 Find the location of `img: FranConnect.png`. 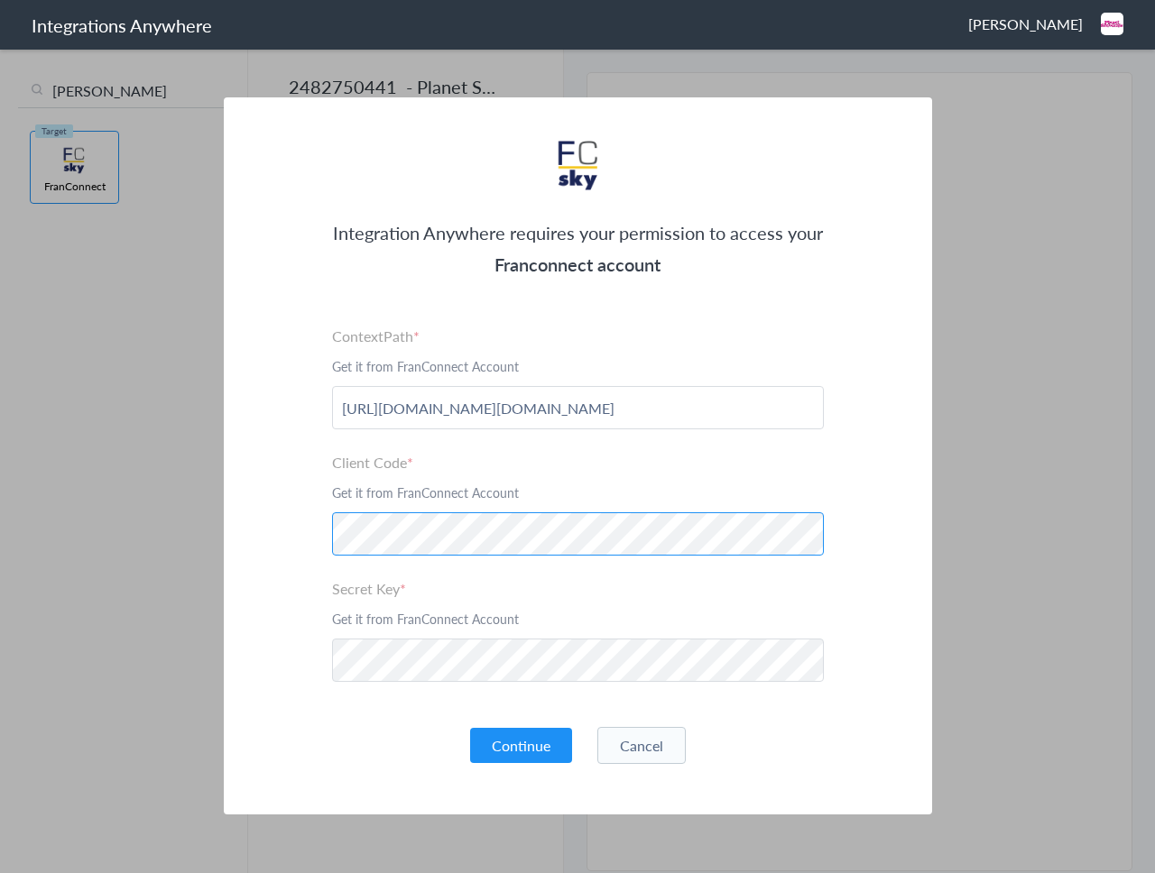

img: FranConnect.png is located at coordinates (577, 165).